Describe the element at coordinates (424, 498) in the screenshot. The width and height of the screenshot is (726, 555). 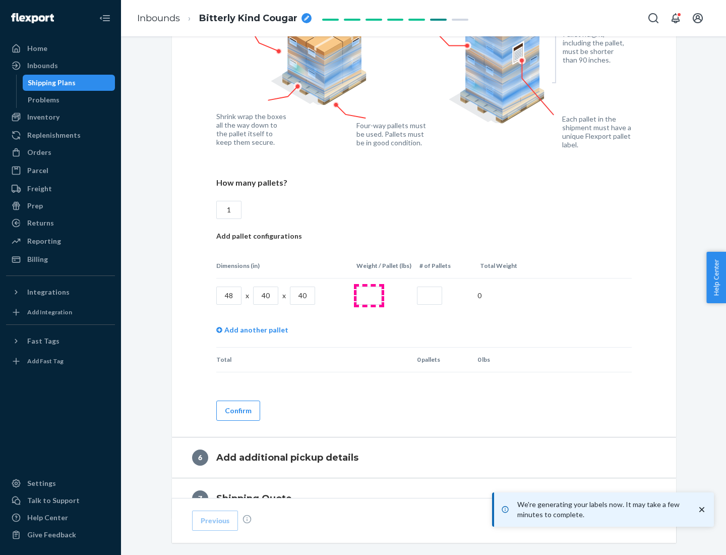
I see `button: 7Shipping Quote` at that location.